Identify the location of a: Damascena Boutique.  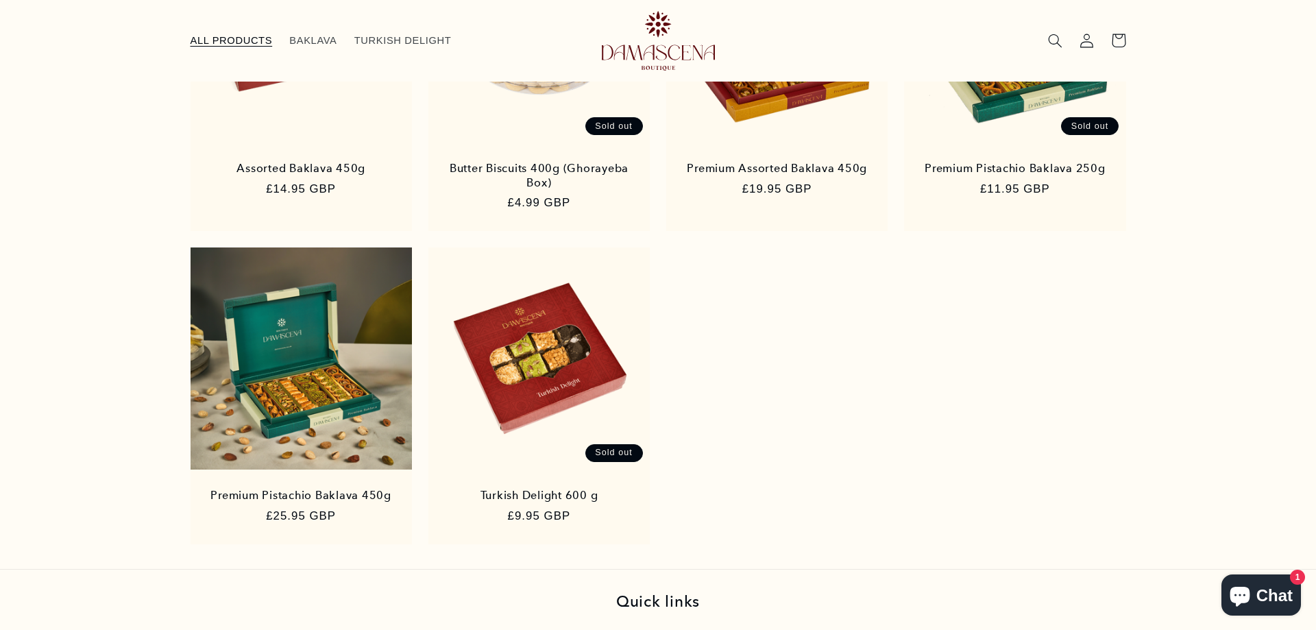
(658, 40).